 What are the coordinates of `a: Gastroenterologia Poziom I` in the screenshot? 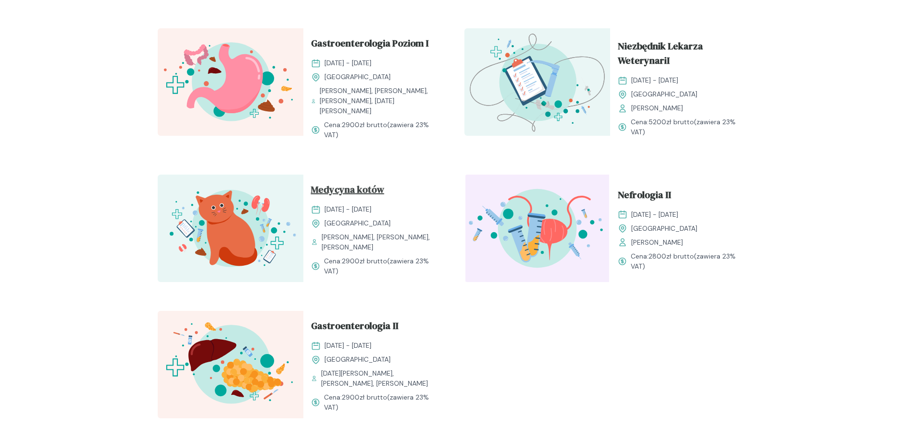 It's located at (376, 45).